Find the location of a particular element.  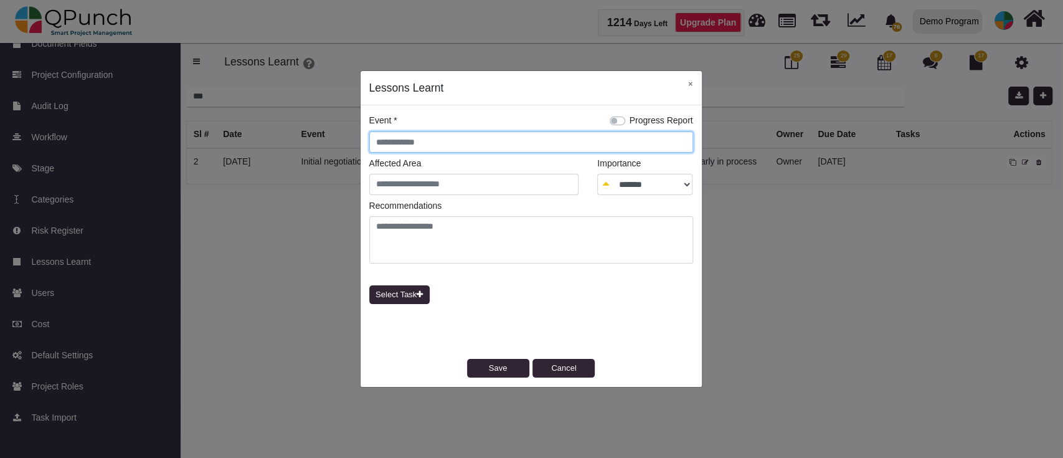

label: Progress Report is located at coordinates (661, 120).